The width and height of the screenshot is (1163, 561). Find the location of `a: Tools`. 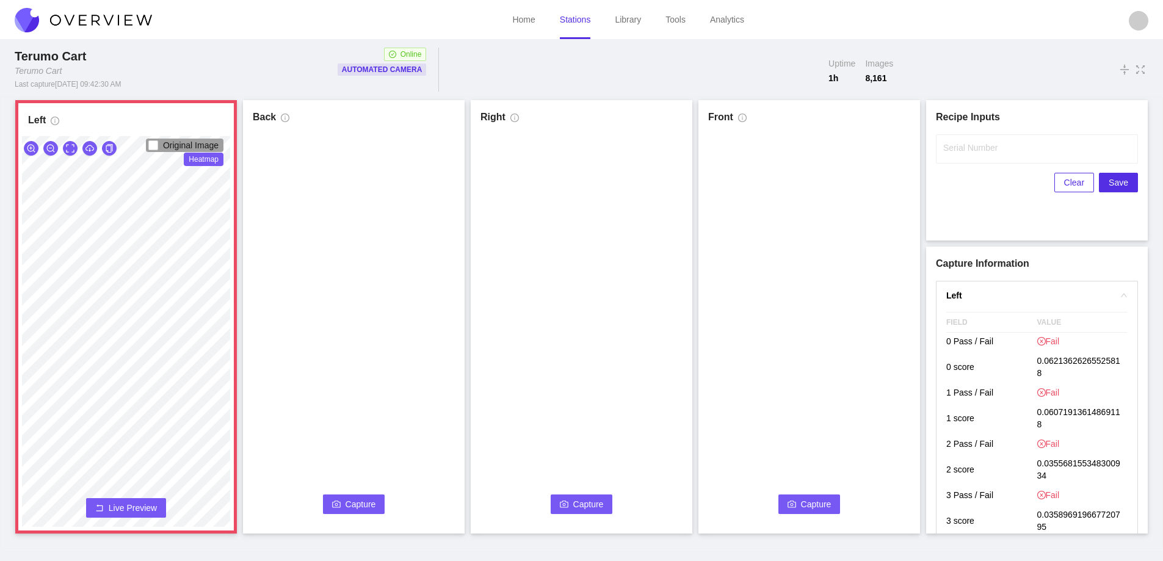

a: Tools is located at coordinates (675, 20).